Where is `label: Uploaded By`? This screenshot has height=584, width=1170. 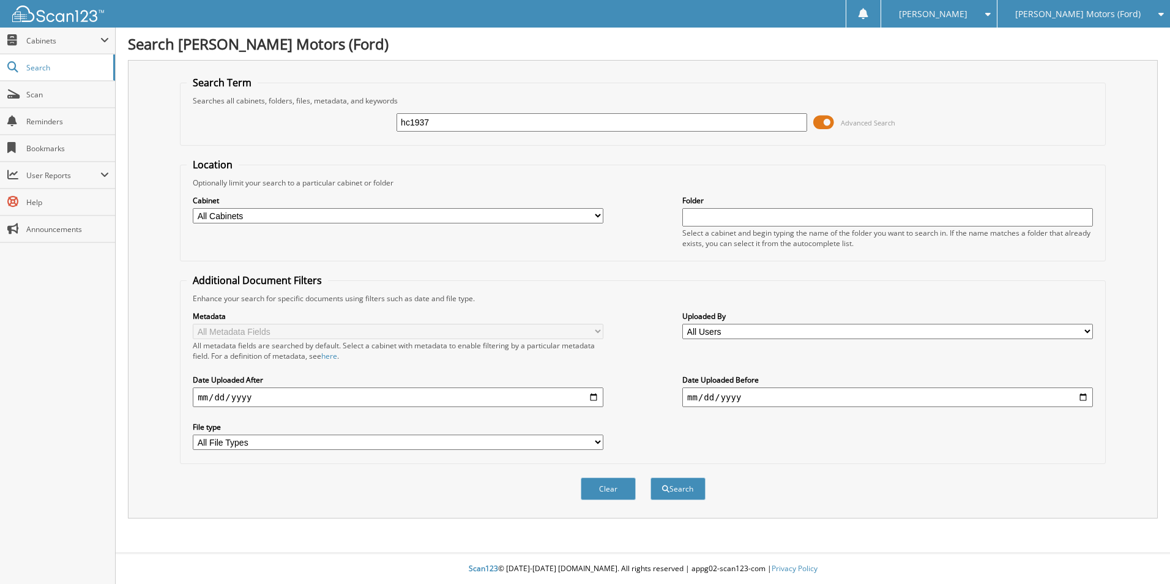
label: Uploaded By is located at coordinates (887, 316).